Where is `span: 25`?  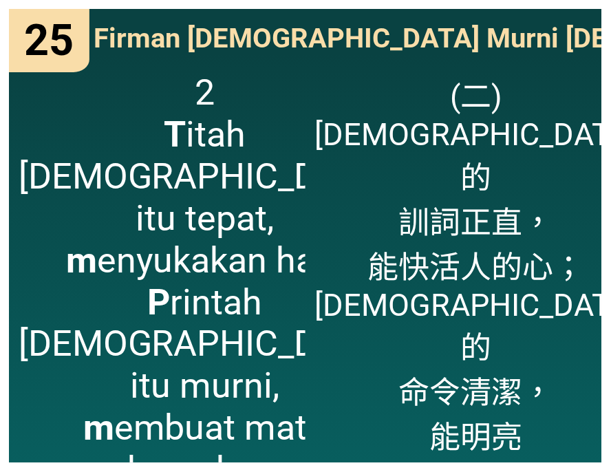 span: 25 is located at coordinates (49, 40).